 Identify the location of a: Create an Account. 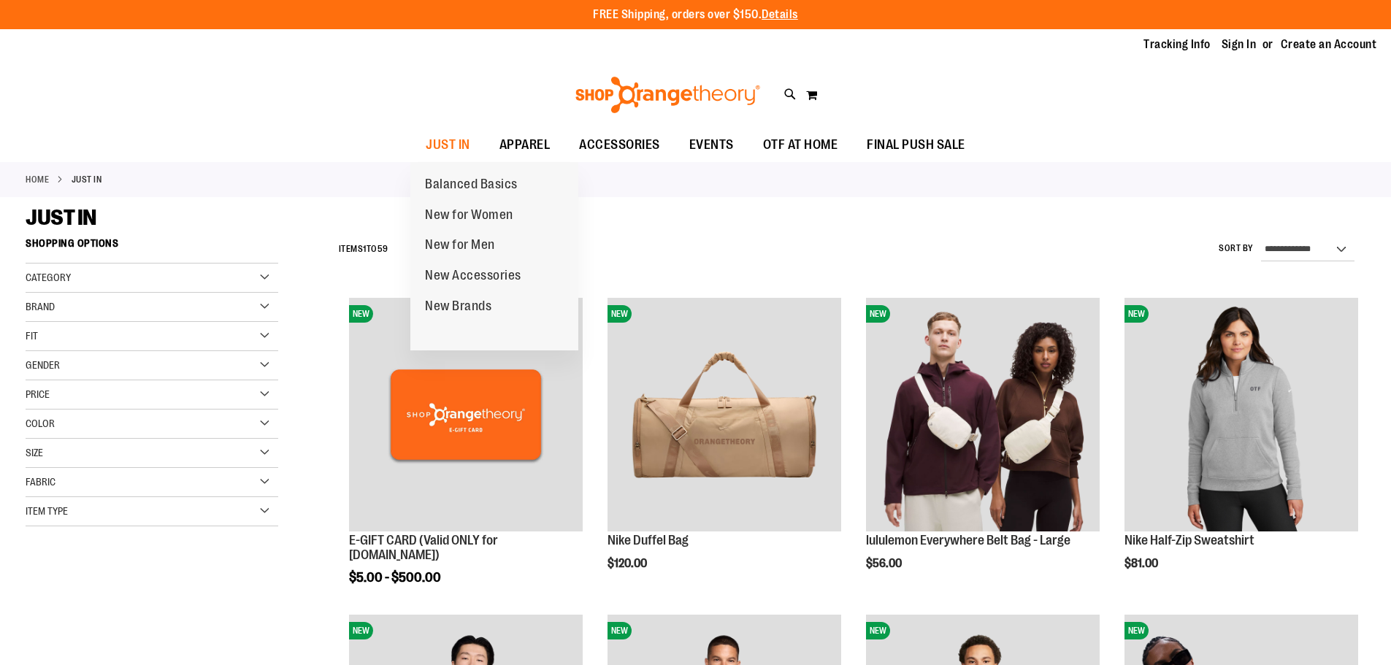
(1329, 45).